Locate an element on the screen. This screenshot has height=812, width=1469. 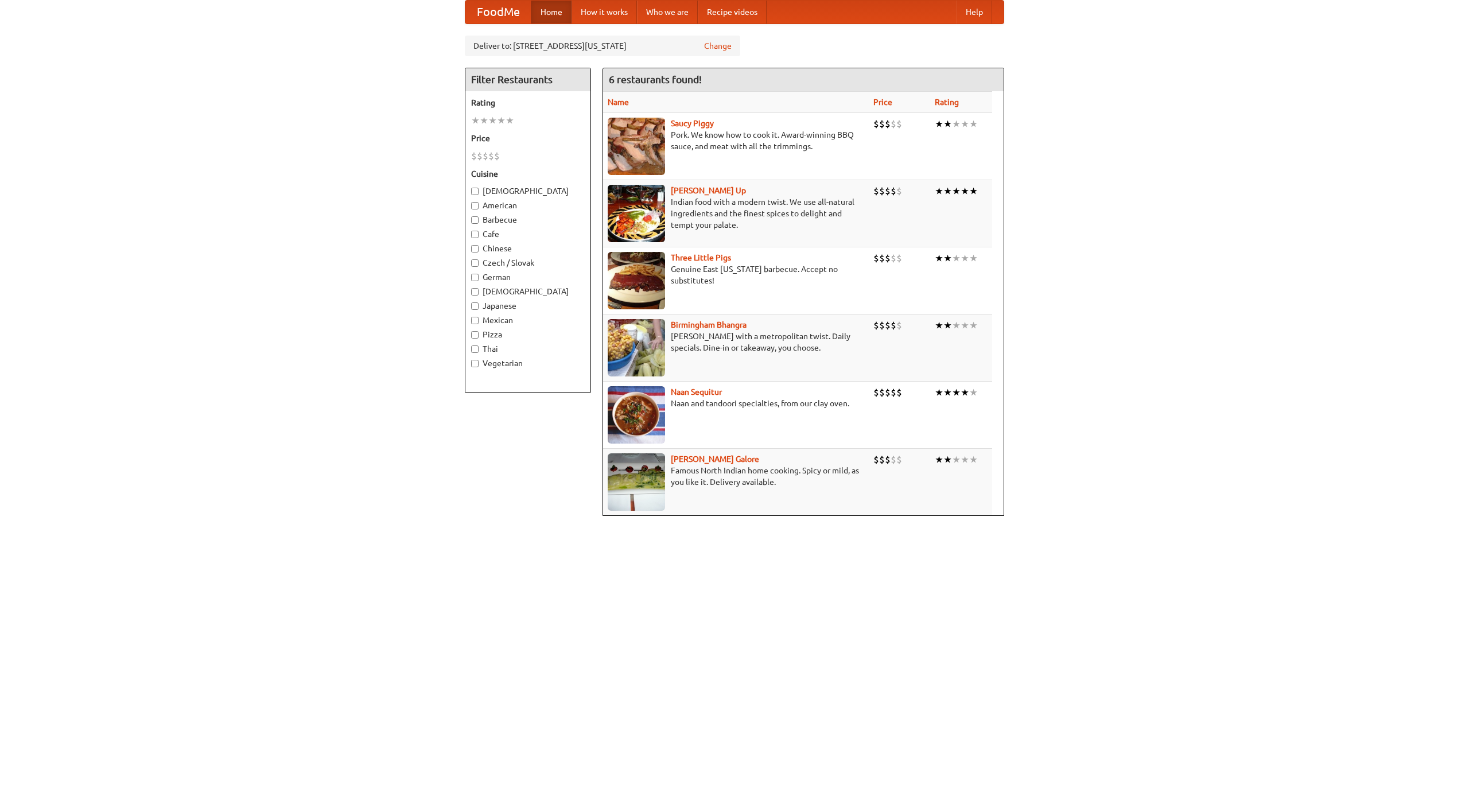
label: Barbecue is located at coordinates (528, 220).